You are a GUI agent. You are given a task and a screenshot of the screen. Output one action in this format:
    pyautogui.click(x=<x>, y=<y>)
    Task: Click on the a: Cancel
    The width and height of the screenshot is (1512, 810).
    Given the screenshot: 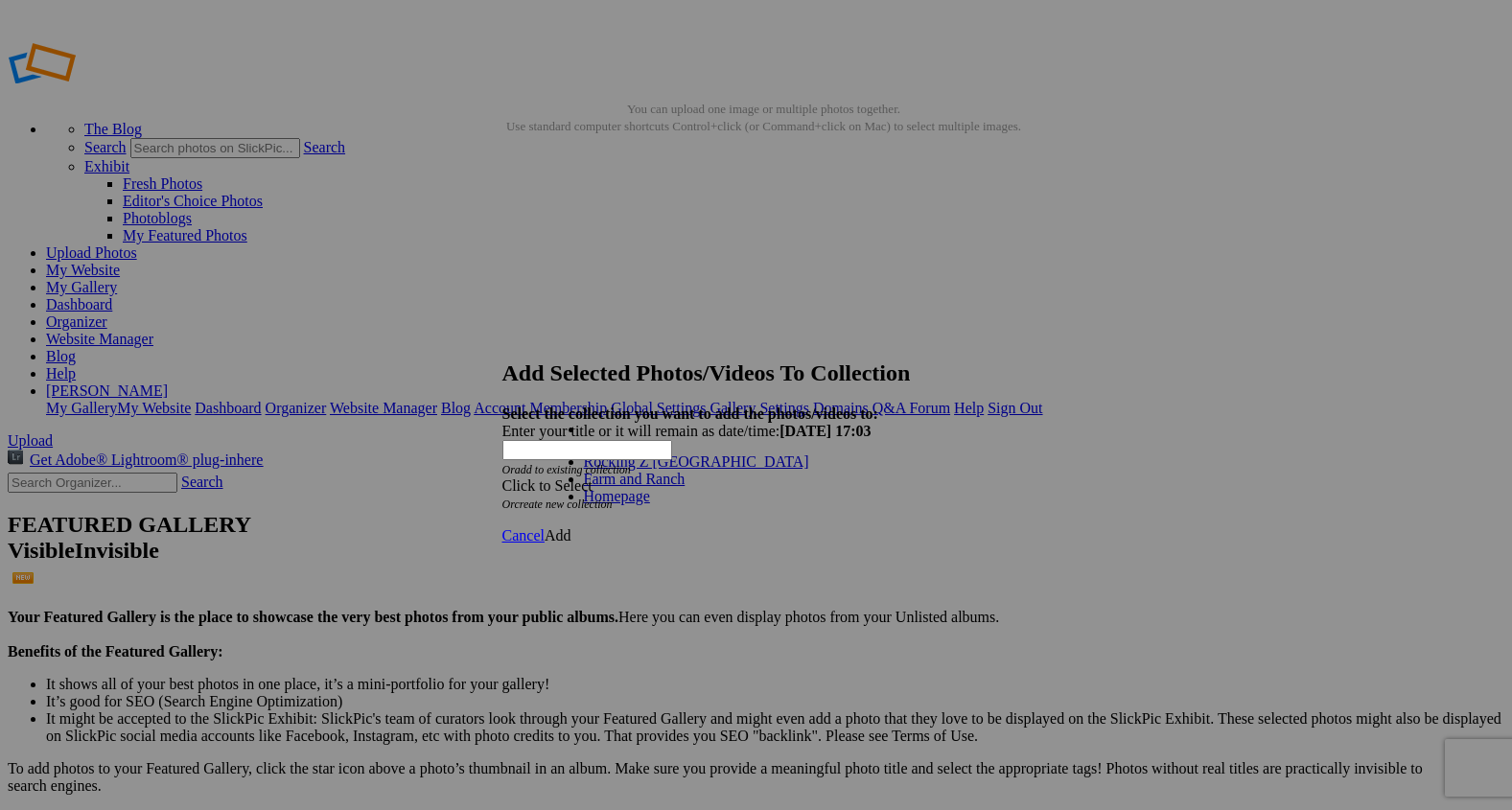 What is the action you would take?
    pyautogui.click(x=523, y=535)
    